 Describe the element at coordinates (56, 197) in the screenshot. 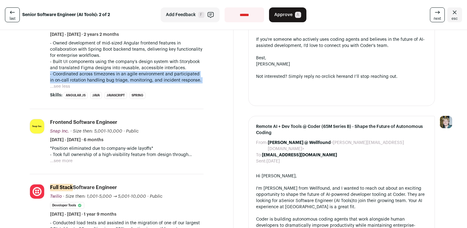

I see `span: Twilio` at that location.